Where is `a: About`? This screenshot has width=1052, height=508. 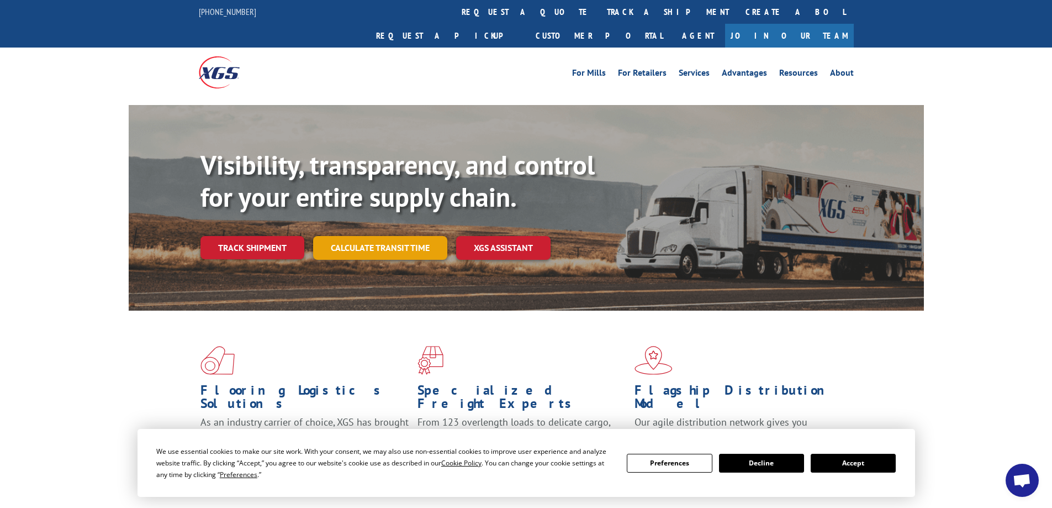
a: About is located at coordinates (842, 75).